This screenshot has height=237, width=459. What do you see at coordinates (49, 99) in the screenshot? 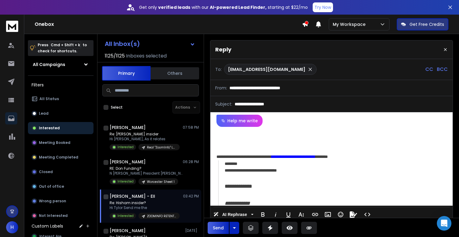
I see `p: All Status` at bounding box center [49, 99].